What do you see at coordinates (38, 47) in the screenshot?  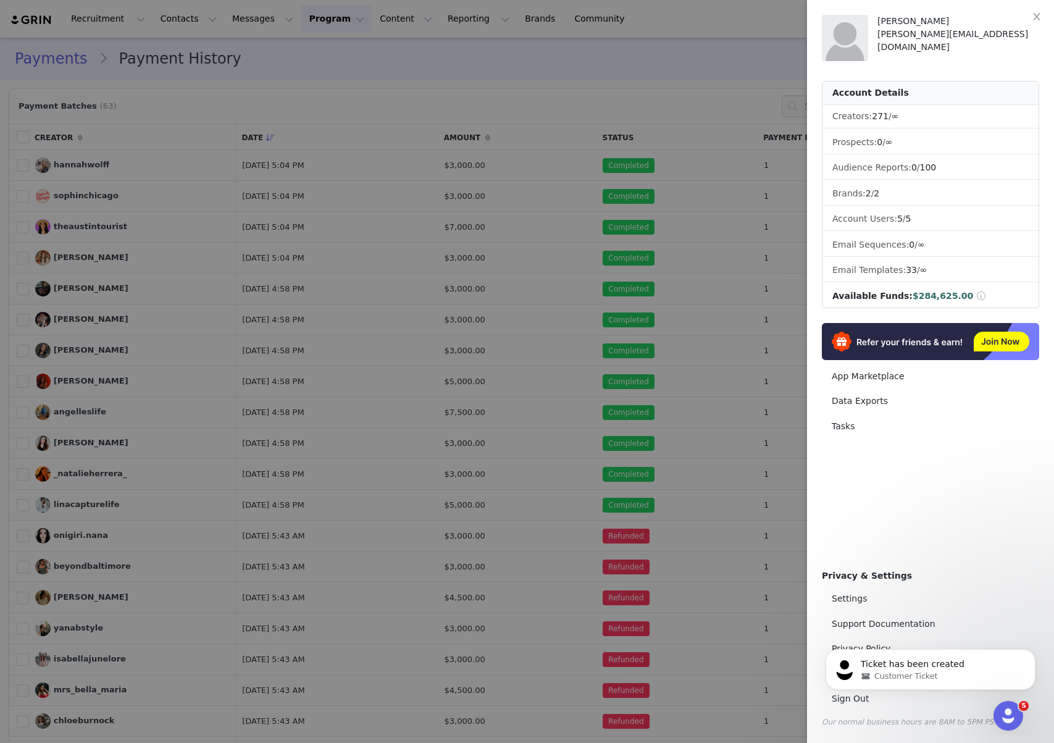 I see `img: Profile image for GRIN Helper` at bounding box center [38, 47].